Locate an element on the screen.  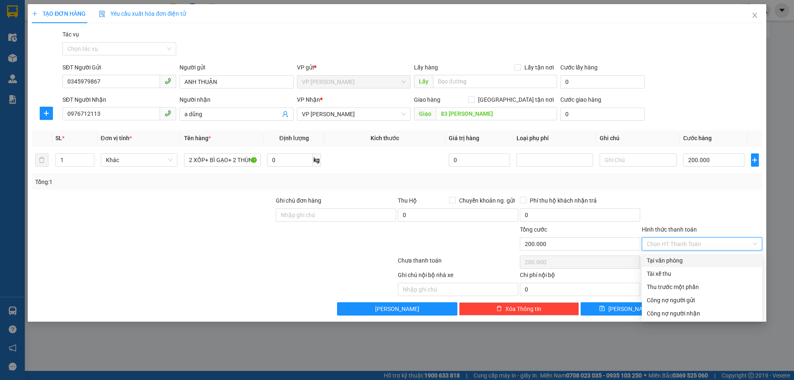
span: Kích thước is located at coordinates (385, 138).